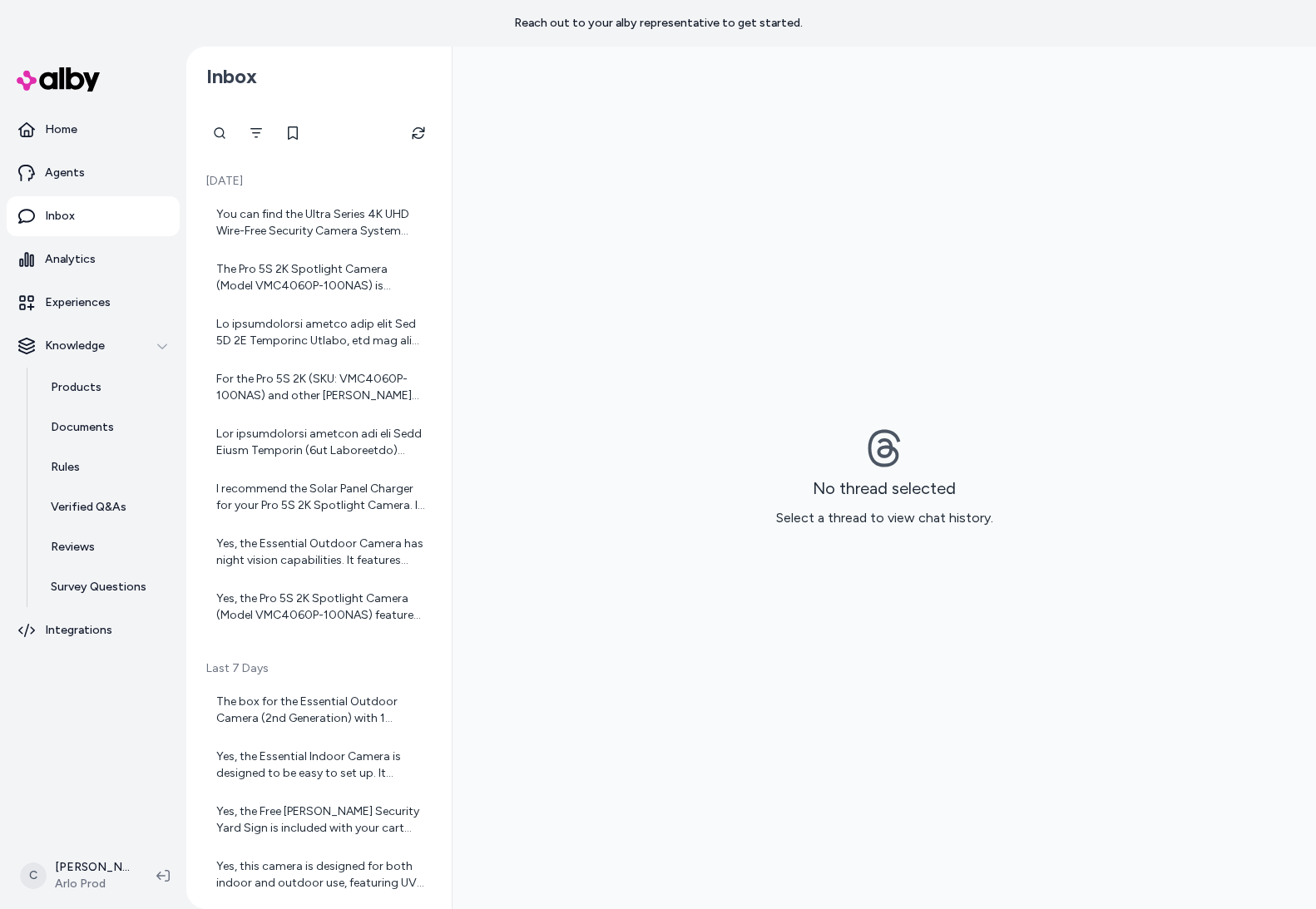 The width and height of the screenshot is (1316, 909). What do you see at coordinates (106, 587) in the screenshot?
I see `a: Survey Questions` at bounding box center [106, 587].